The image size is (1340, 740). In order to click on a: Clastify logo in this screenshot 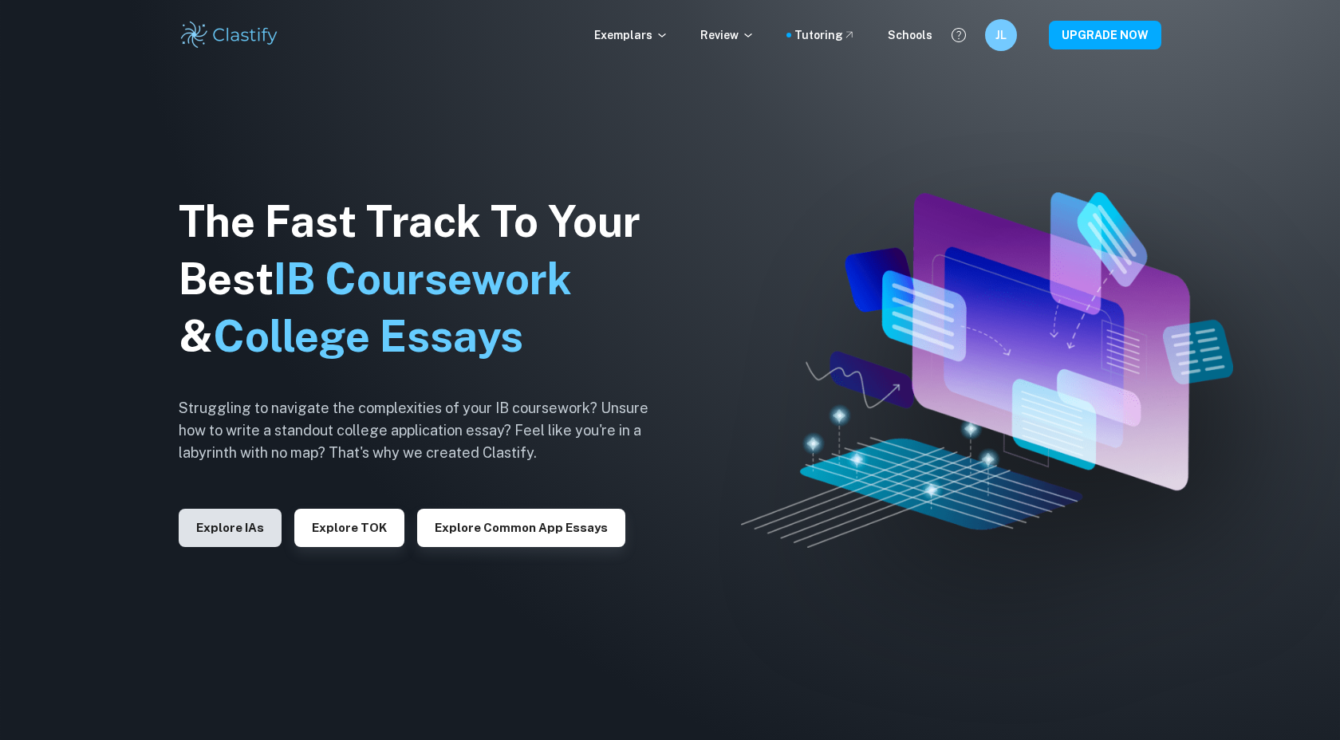, I will do `click(229, 35)`.